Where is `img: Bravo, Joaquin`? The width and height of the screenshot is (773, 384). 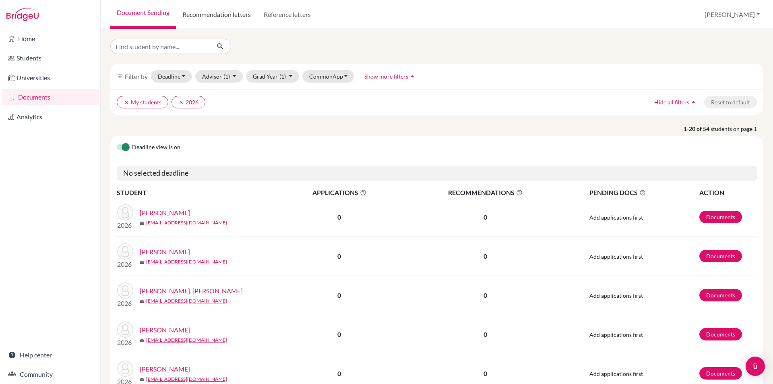
img: Bravo, Joaquin is located at coordinates (125, 251).